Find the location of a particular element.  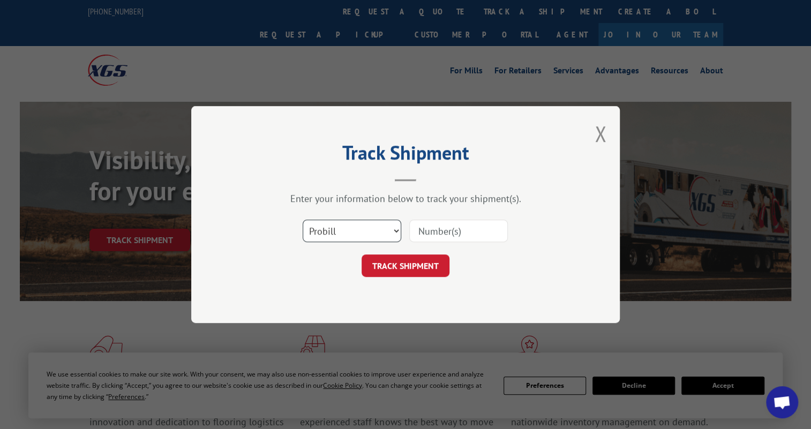

input: Number(s) is located at coordinates (459, 231).